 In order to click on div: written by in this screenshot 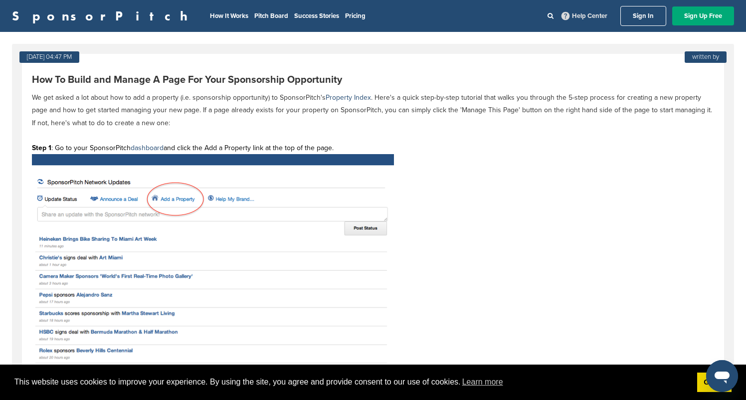, I will do `click(706, 57)`.